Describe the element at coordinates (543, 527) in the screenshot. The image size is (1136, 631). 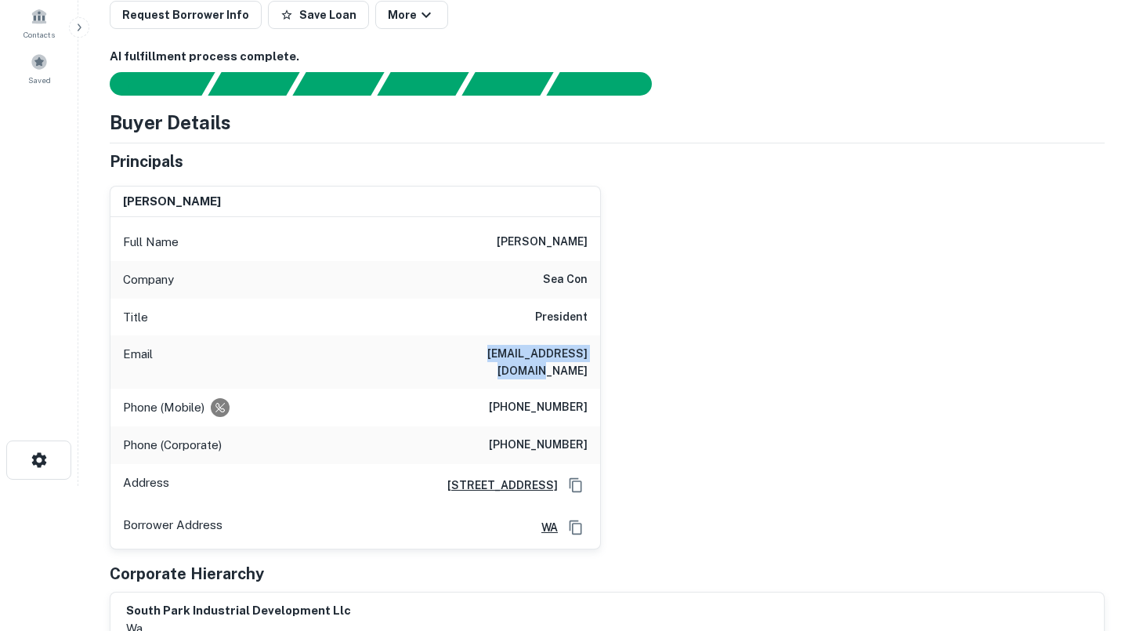
I see `a: WA` at that location.